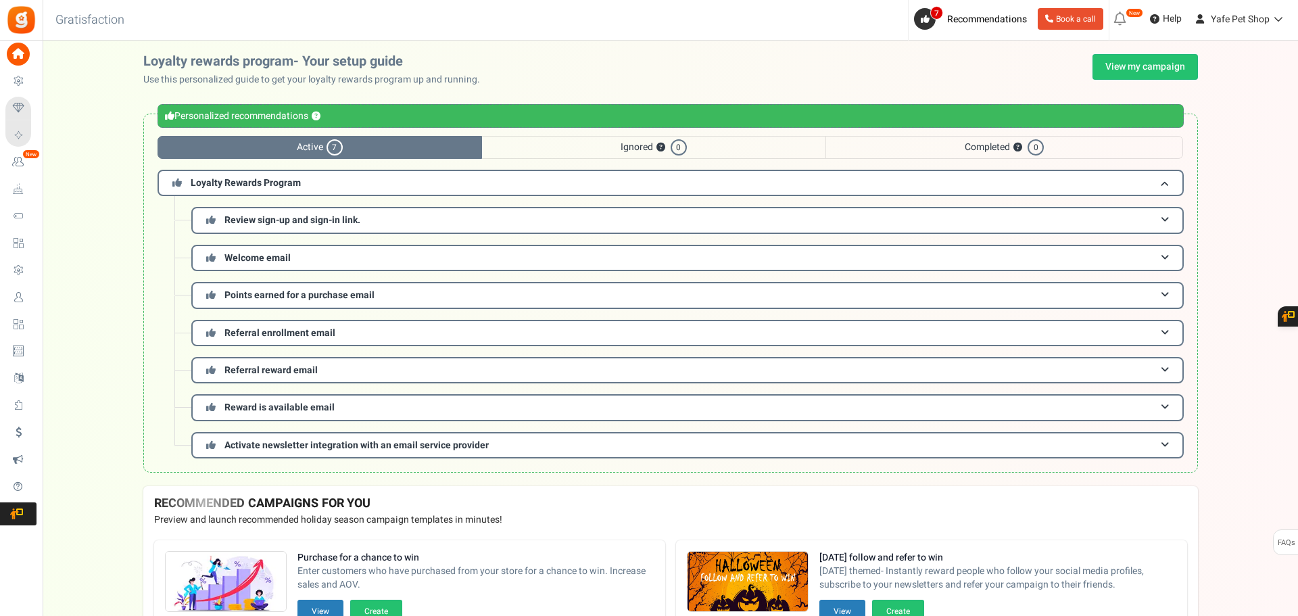 This screenshot has height=616, width=1298. Describe the element at coordinates (21, 162) in the screenshot. I see `a: New` at that location.